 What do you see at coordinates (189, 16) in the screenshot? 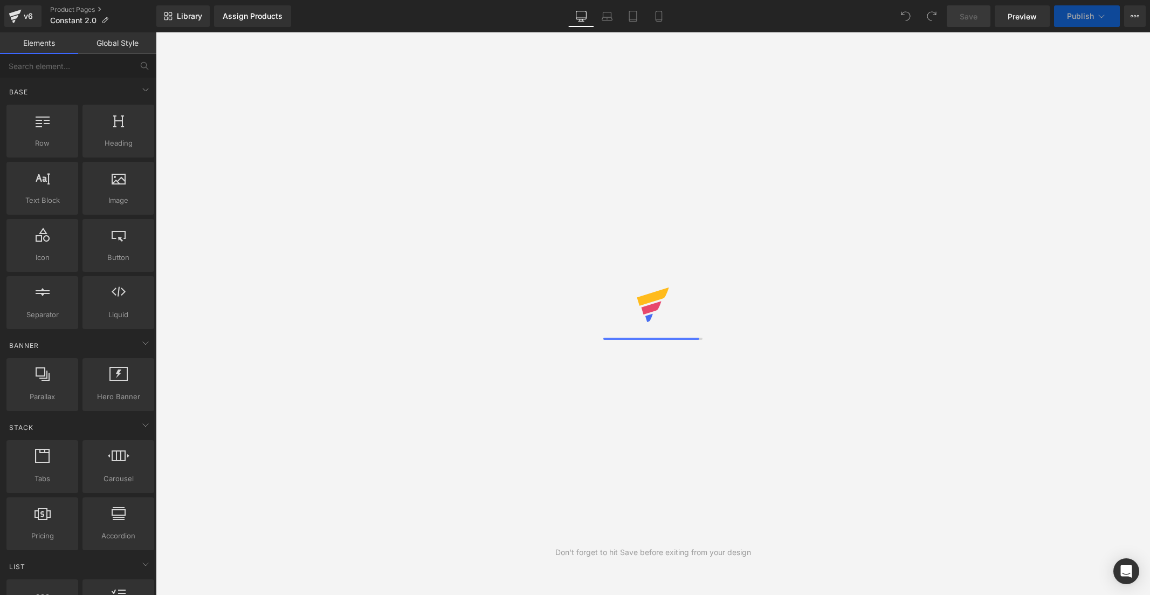
I see `span: Library` at bounding box center [189, 16].